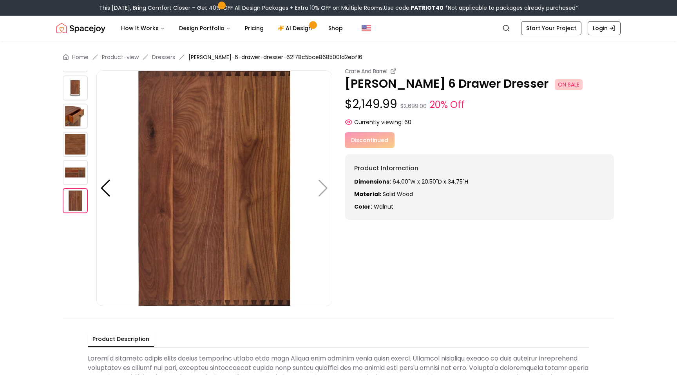 The image size is (677, 375). I want to click on span: *Not applicable to packages already purchased*, so click(511, 8).